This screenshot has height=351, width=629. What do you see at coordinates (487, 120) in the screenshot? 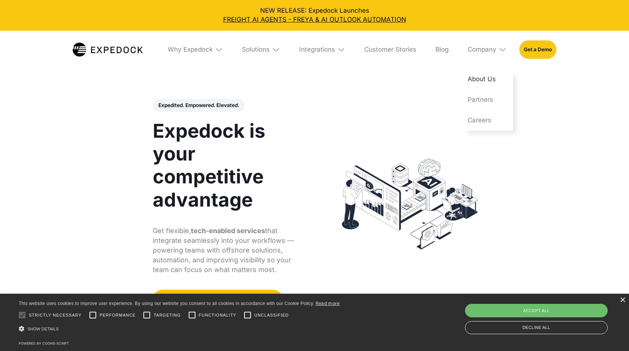
I see `a: Careers` at bounding box center [487, 120].